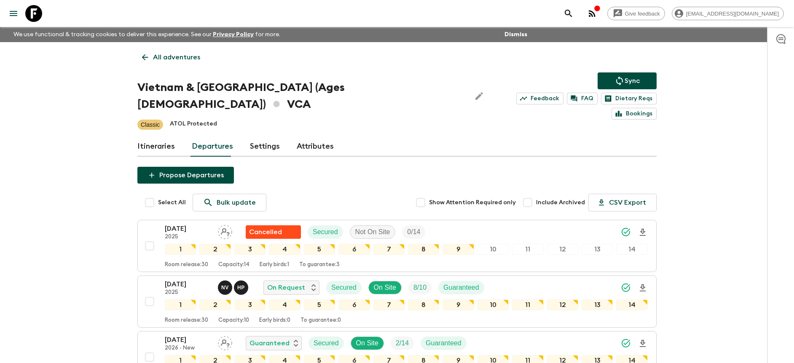  I want to click on p: Capacity: 10, so click(234, 321).